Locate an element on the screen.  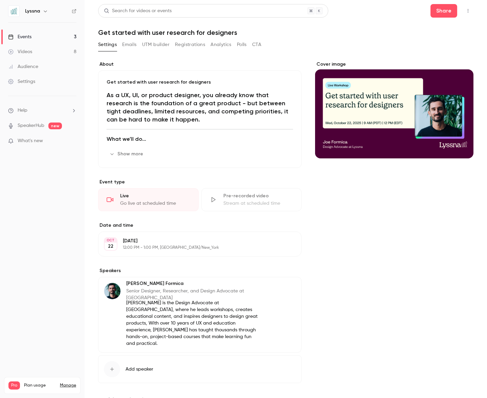
div: LiveGo live at scheduled time is located at coordinates (148, 200).